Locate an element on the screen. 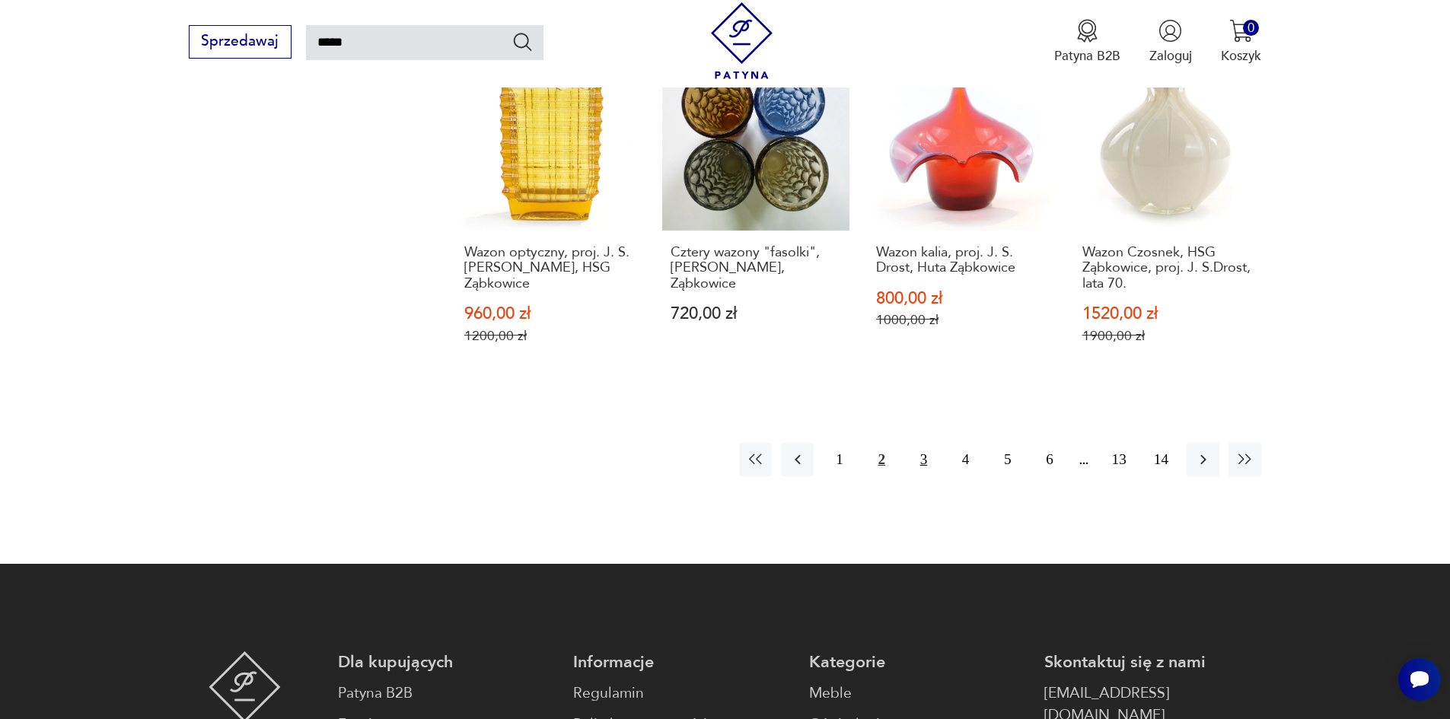  img: Ikonka użytkownika is located at coordinates (1170, 30).